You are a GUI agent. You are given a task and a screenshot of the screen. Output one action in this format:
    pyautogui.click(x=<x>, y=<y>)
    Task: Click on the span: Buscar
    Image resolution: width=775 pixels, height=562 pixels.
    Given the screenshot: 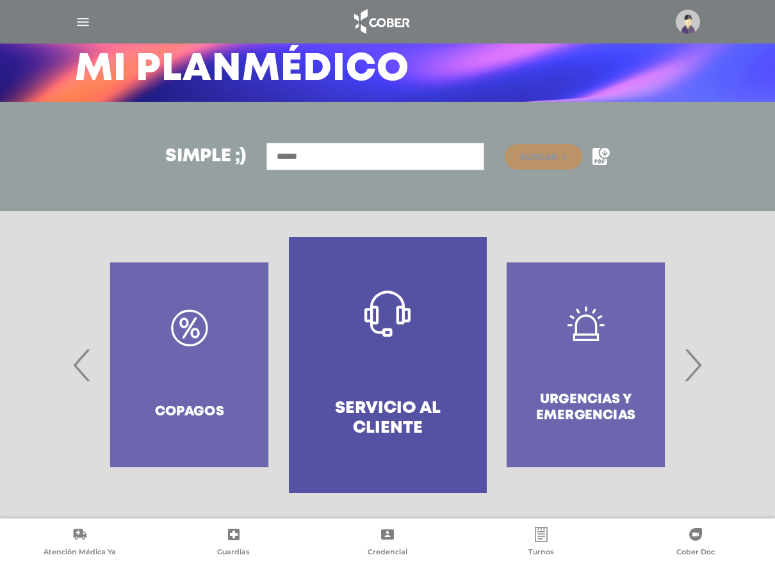 What is the action you would take?
    pyautogui.click(x=539, y=158)
    